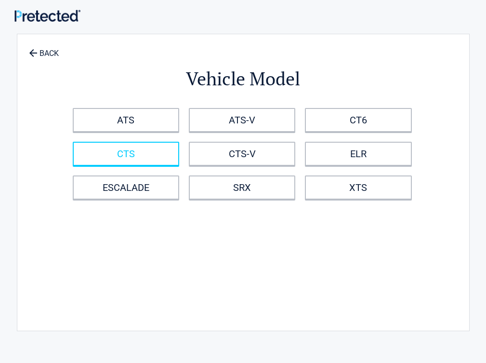 The height and width of the screenshot is (363, 486). What do you see at coordinates (47, 15) in the screenshot?
I see `img: Main Logo` at bounding box center [47, 15].